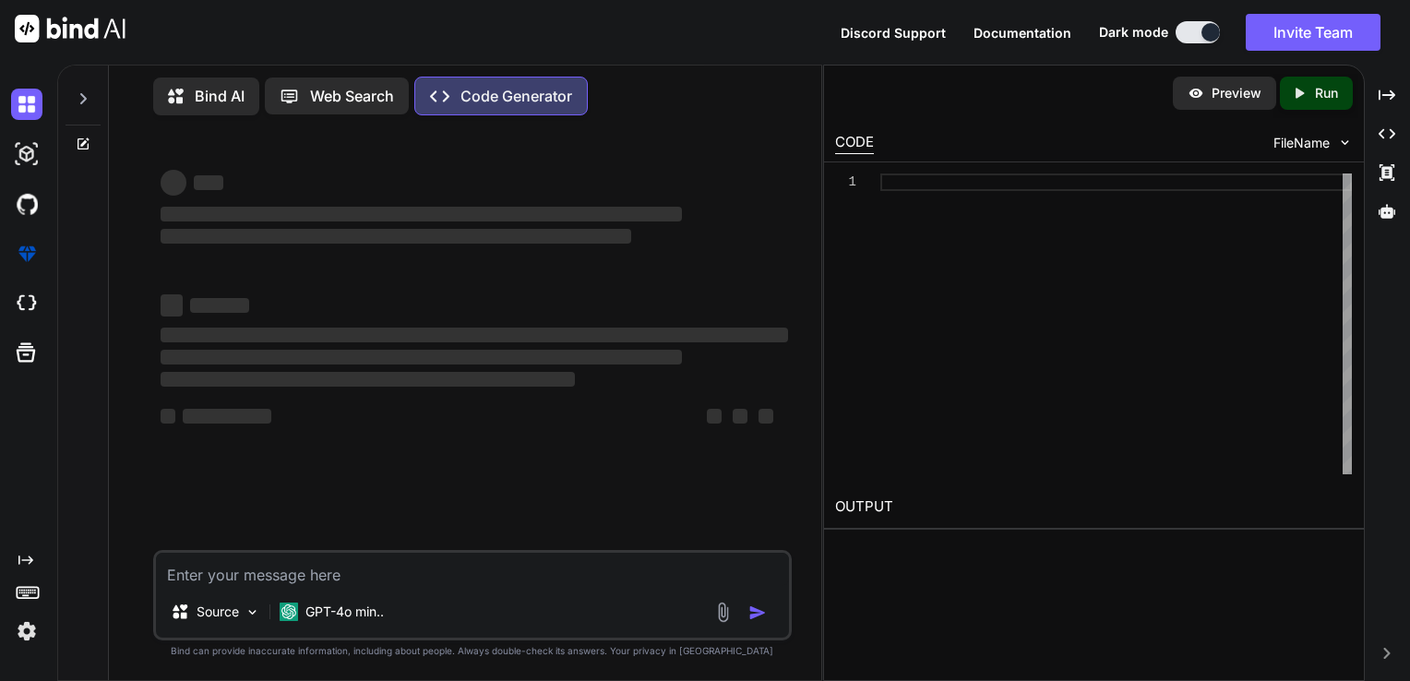 The width and height of the screenshot is (1410, 681). Describe the element at coordinates (344, 612) in the screenshot. I see `p: GPT-4o min..` at that location.